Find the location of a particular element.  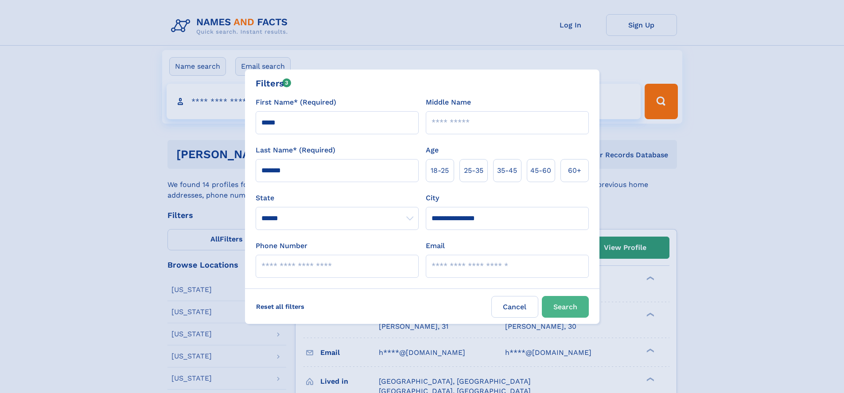

label: City is located at coordinates (432, 198).